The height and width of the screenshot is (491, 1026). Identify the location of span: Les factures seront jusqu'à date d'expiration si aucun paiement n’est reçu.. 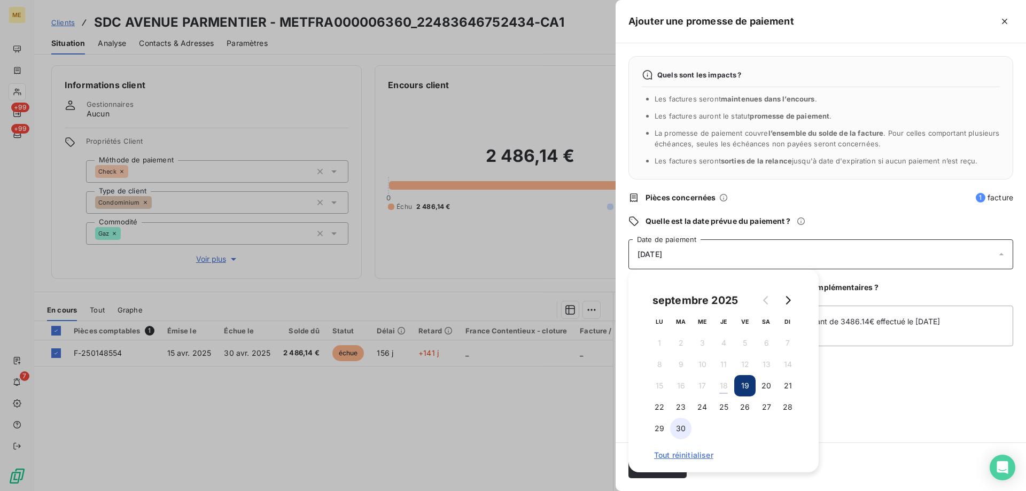
(816, 161).